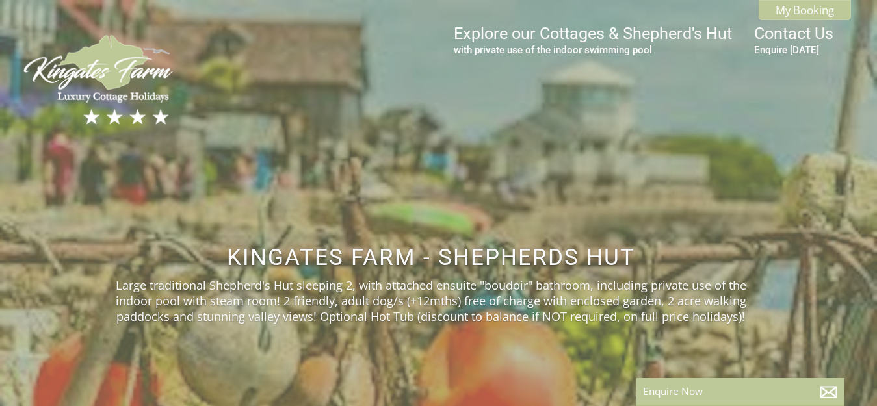 The image size is (877, 406). Describe the element at coordinates (593, 50) in the screenshot. I see `small: with private use of the indoor swimming pool` at that location.